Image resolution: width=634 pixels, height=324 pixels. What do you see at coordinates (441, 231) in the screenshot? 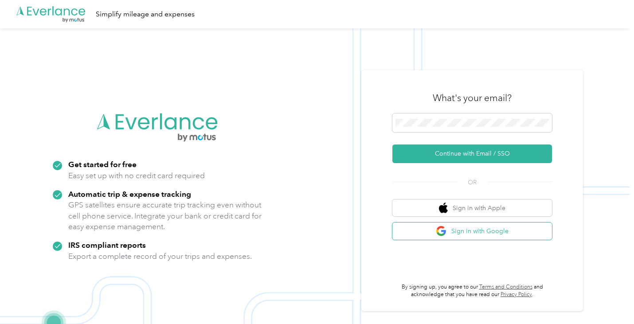
I see `img: google logo` at bounding box center [441, 231].